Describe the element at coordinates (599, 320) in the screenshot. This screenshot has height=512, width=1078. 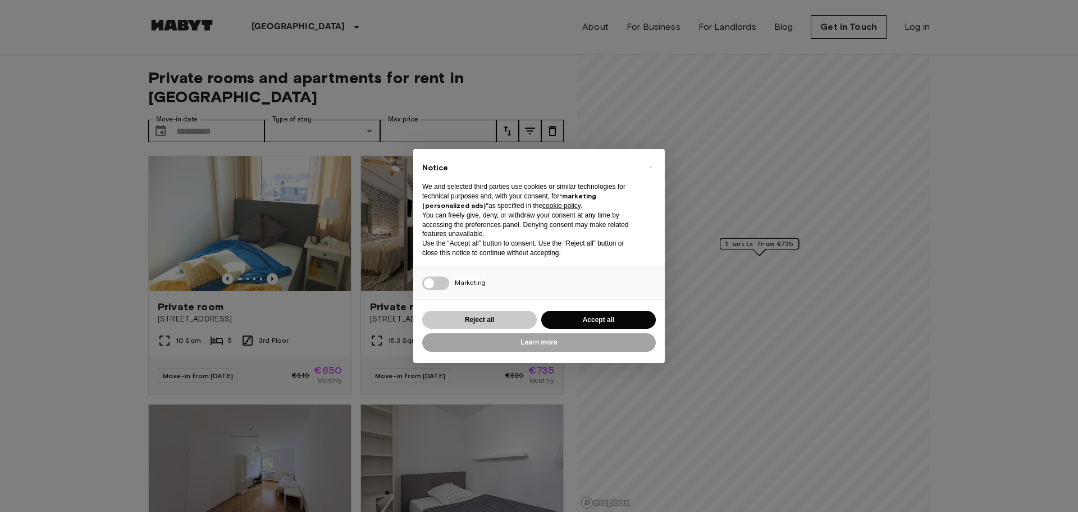
I see `button: Accept all` at that location.